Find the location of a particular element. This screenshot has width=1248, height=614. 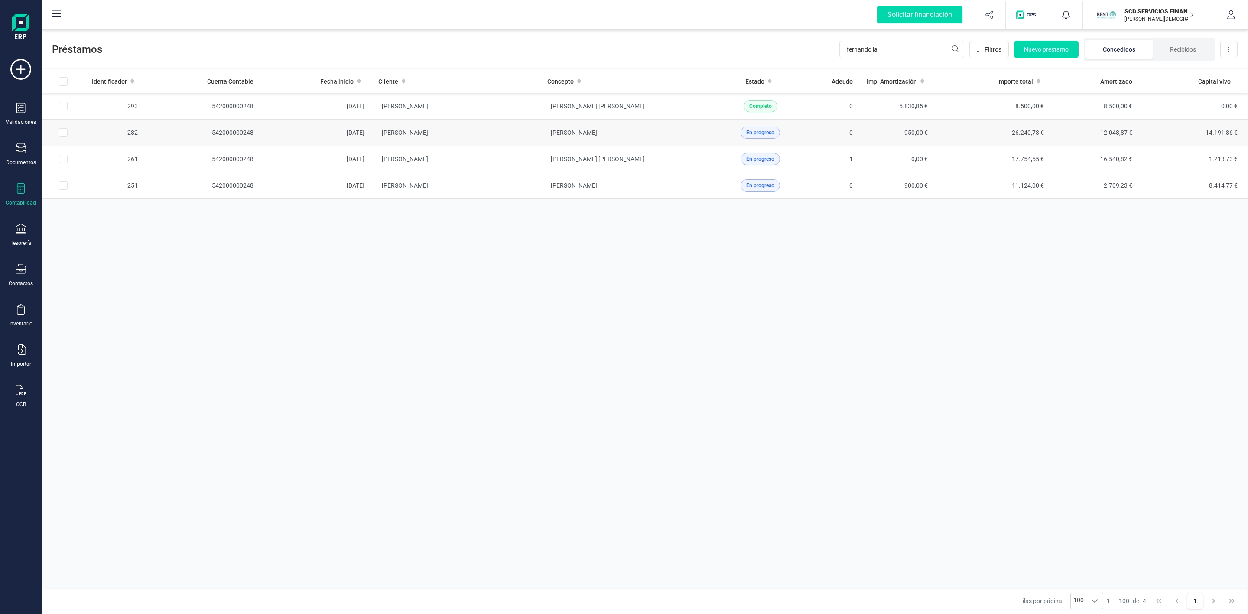

div: Filas por página: is located at coordinates (1062, 601).